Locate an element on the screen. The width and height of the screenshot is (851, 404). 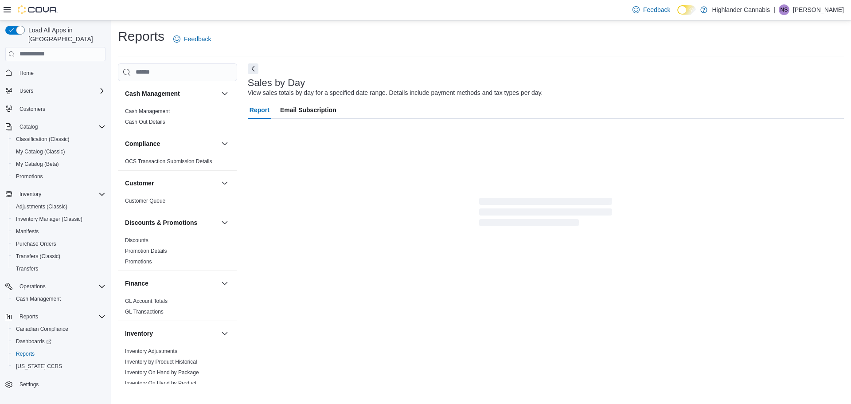
button: Catalog is located at coordinates (28, 127).